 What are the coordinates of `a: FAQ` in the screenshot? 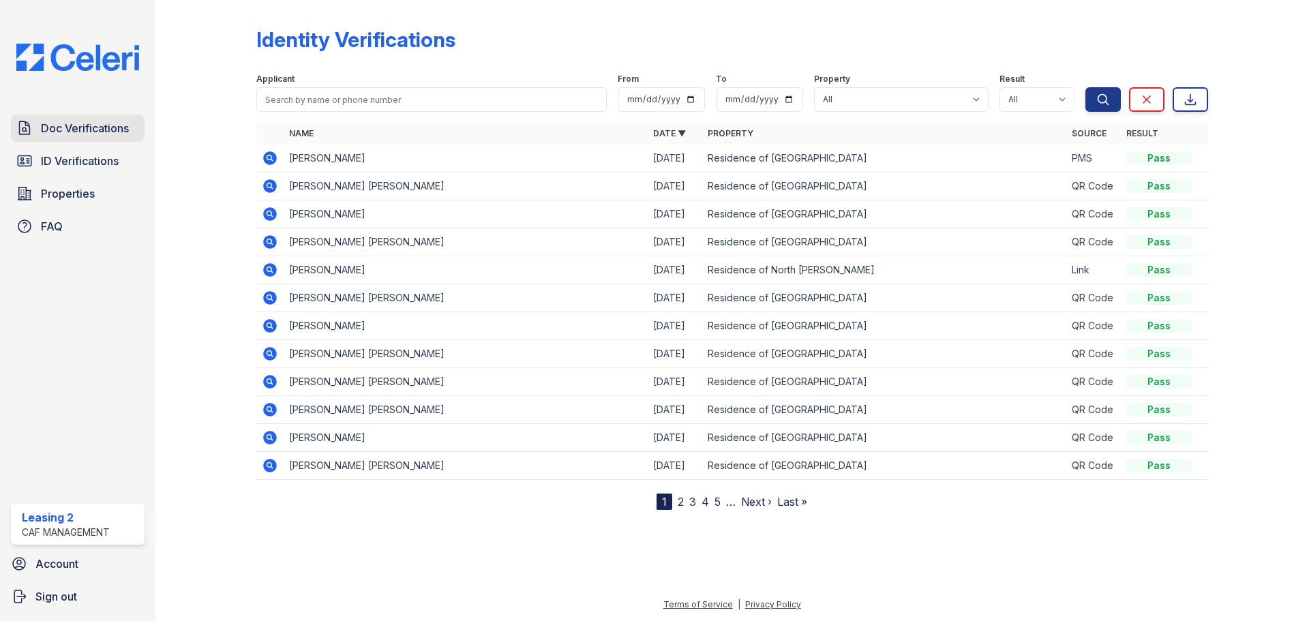 It's located at (78, 226).